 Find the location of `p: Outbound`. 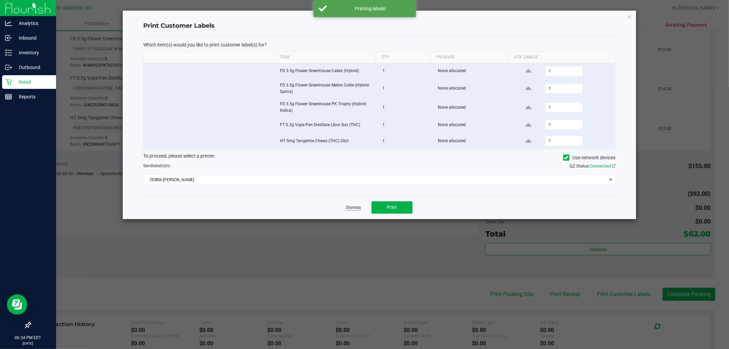

p: Outbound is located at coordinates (32, 67).